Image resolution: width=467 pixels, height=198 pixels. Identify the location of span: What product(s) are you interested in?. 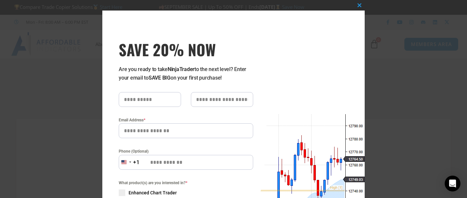
(186, 182).